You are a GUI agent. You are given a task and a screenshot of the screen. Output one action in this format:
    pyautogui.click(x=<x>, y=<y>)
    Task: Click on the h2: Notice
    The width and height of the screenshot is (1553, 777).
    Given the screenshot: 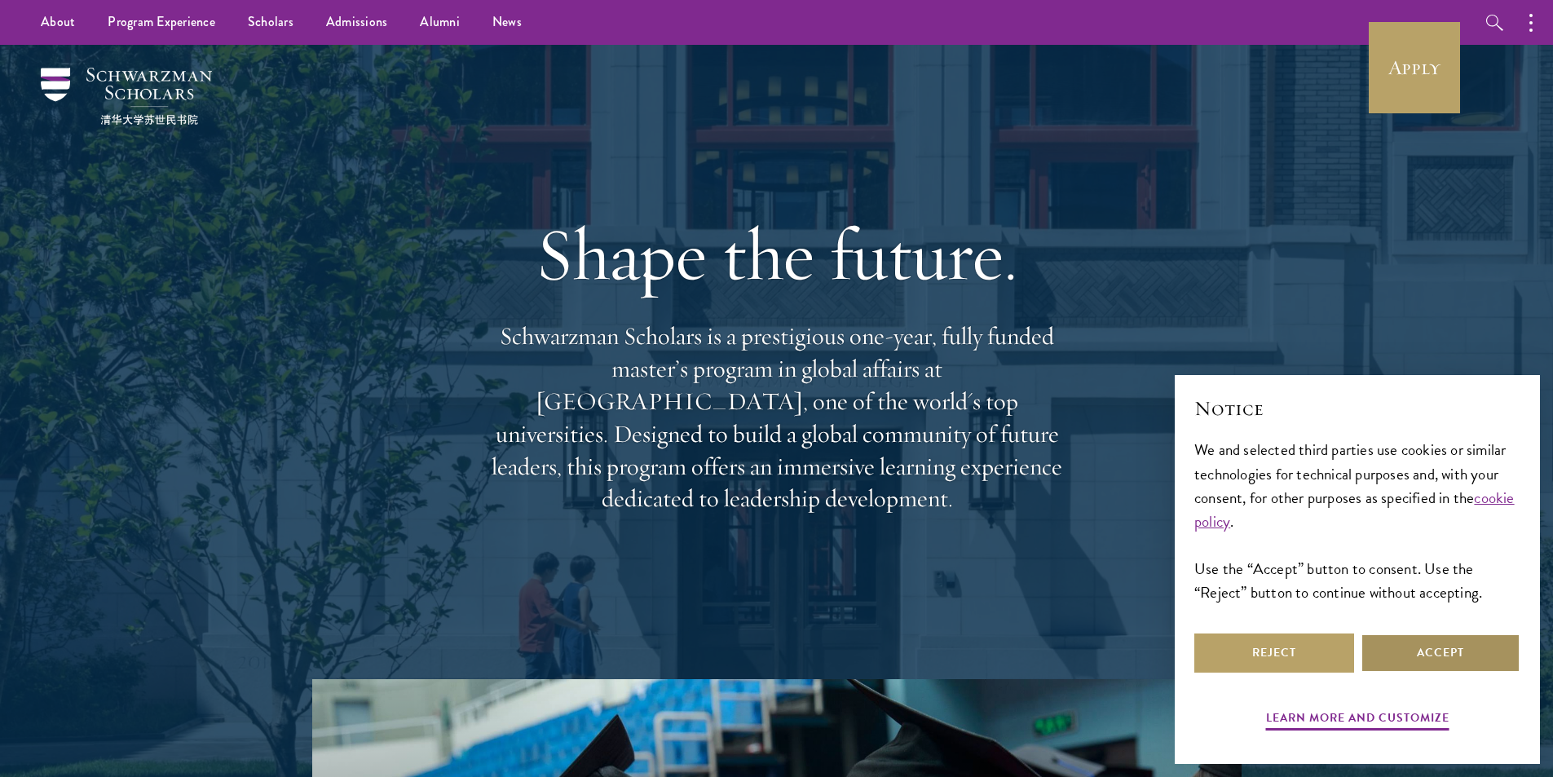 What is the action you would take?
    pyautogui.click(x=1357, y=408)
    